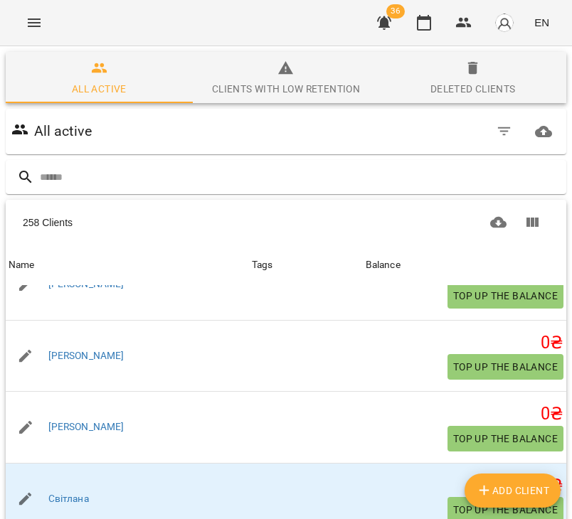  I want to click on div: All active, so click(99, 89).